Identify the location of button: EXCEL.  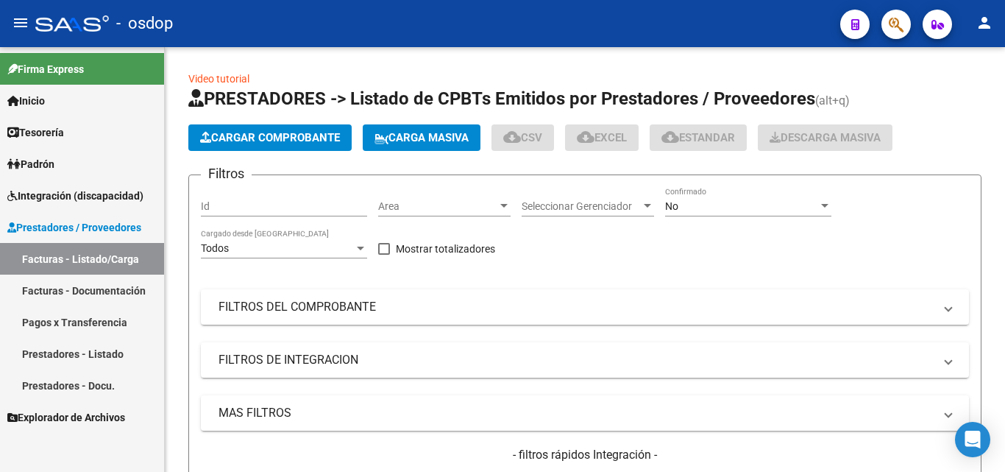
(602, 138).